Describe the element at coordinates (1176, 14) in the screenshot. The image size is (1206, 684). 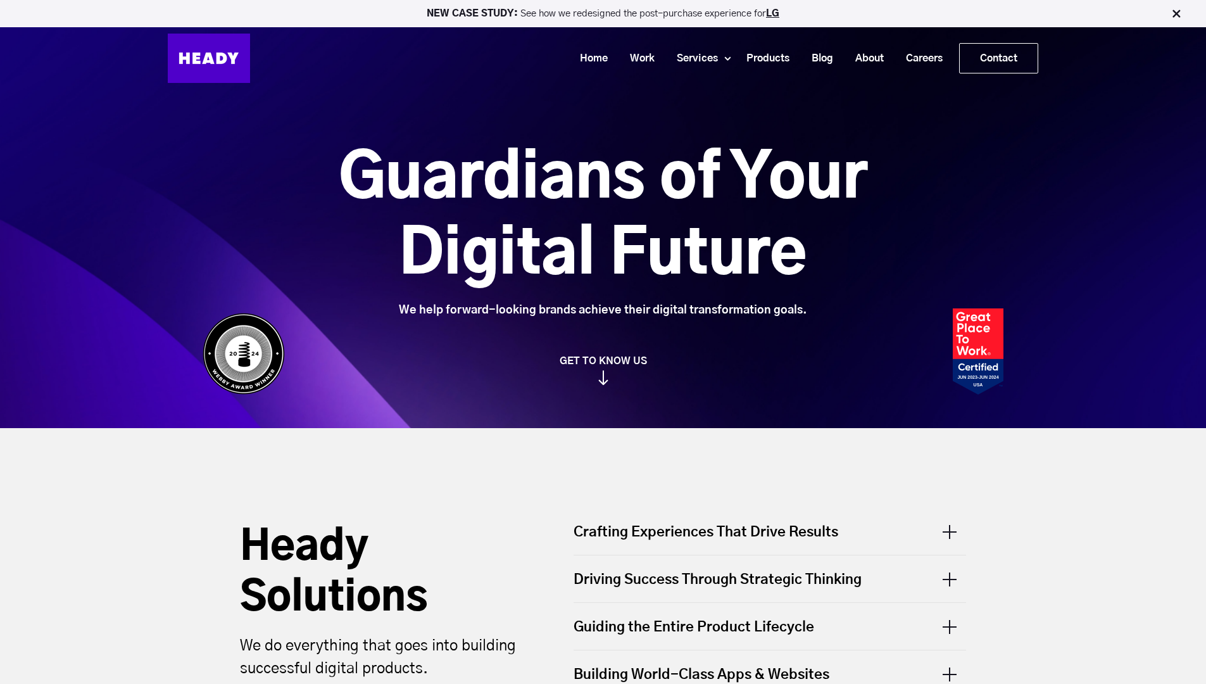
I see `img: Close Bar` at that location.